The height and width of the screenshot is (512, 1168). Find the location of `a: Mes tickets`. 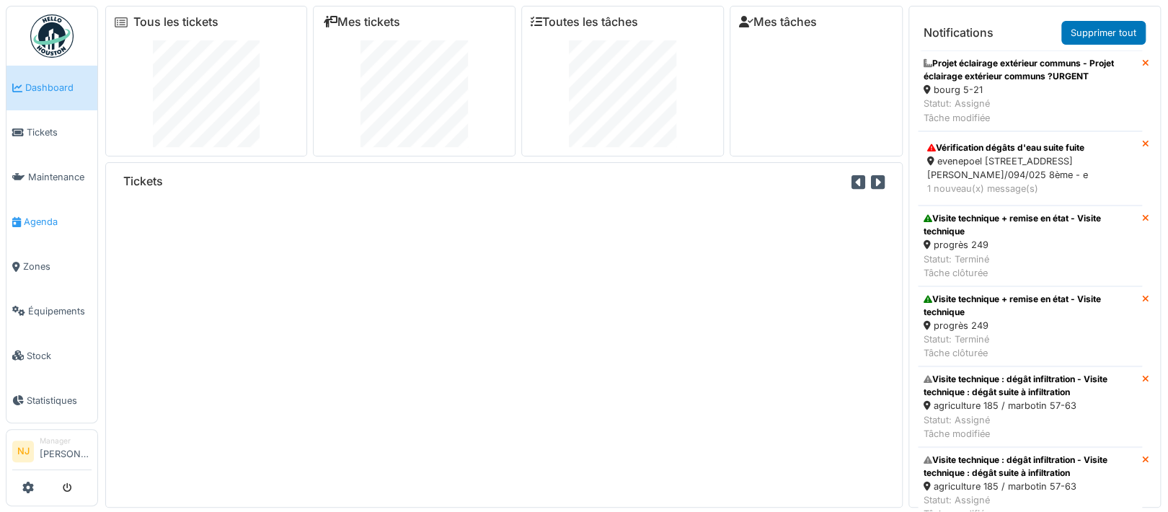

a: Mes tickets is located at coordinates (361, 22).